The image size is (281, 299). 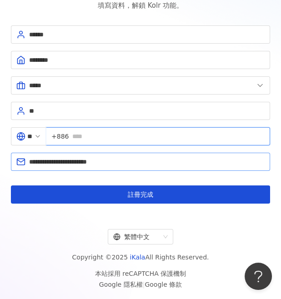 I want to click on span: 註冊完成, so click(x=140, y=194).